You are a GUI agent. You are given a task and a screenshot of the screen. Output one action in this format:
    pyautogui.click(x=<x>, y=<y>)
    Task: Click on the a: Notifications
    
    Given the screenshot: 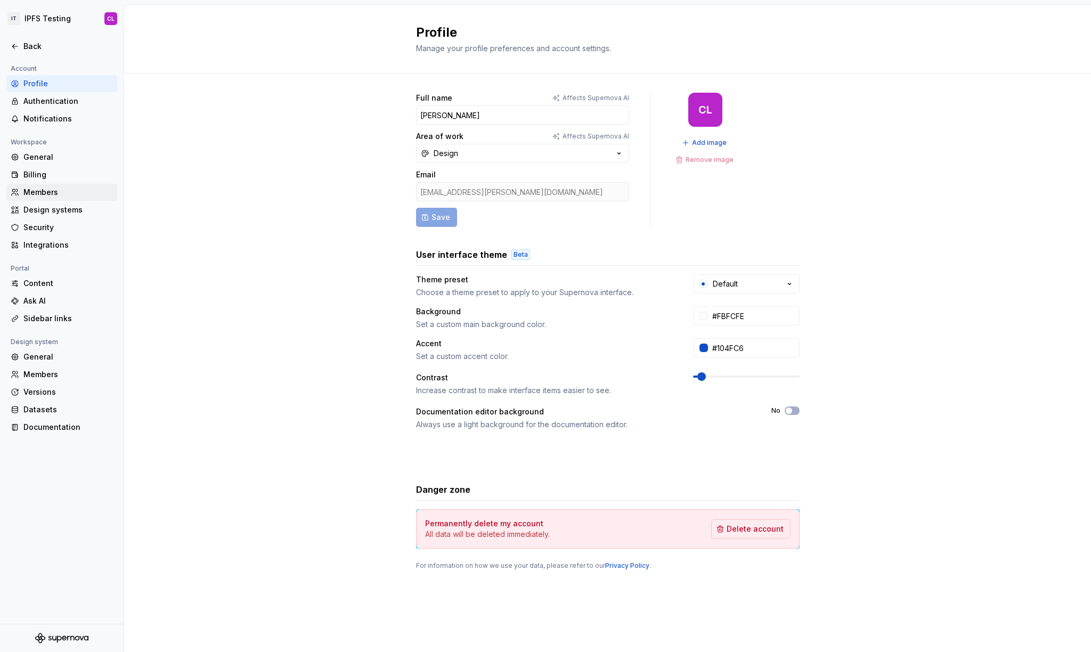 What is the action you would take?
    pyautogui.click(x=62, y=119)
    